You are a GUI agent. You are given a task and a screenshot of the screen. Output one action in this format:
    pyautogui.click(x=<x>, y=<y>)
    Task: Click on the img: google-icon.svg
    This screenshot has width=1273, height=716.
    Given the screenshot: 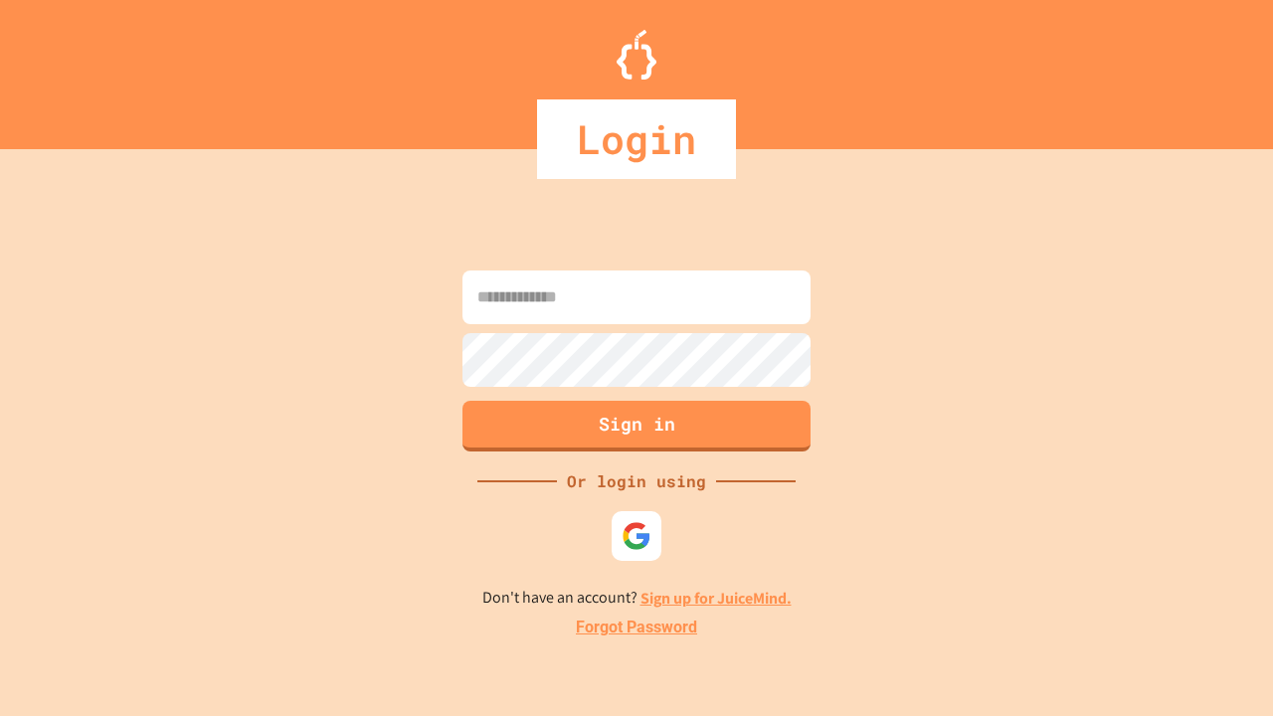 What is the action you would take?
    pyautogui.click(x=636, y=536)
    